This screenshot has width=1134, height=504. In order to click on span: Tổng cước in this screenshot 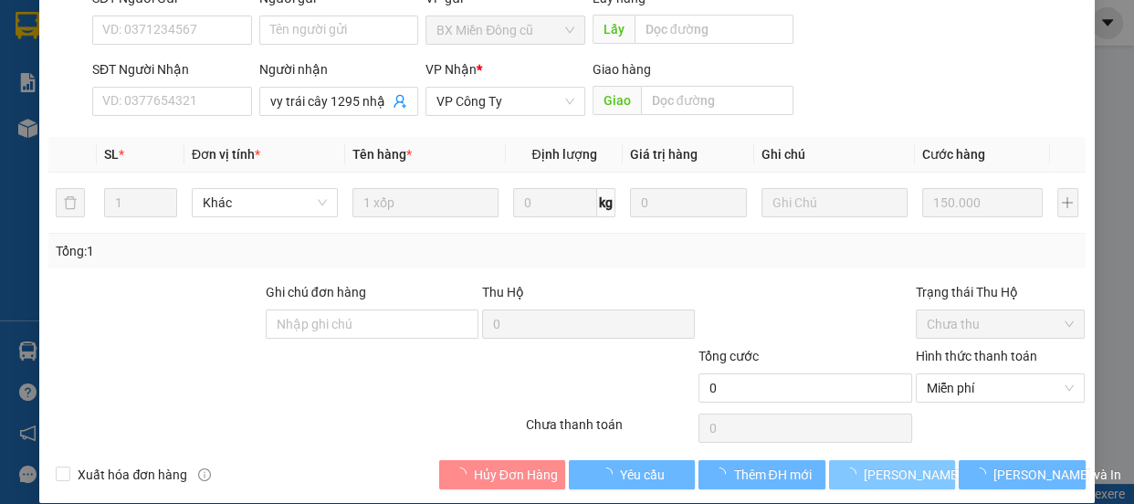, I will do `click(728, 356)`.